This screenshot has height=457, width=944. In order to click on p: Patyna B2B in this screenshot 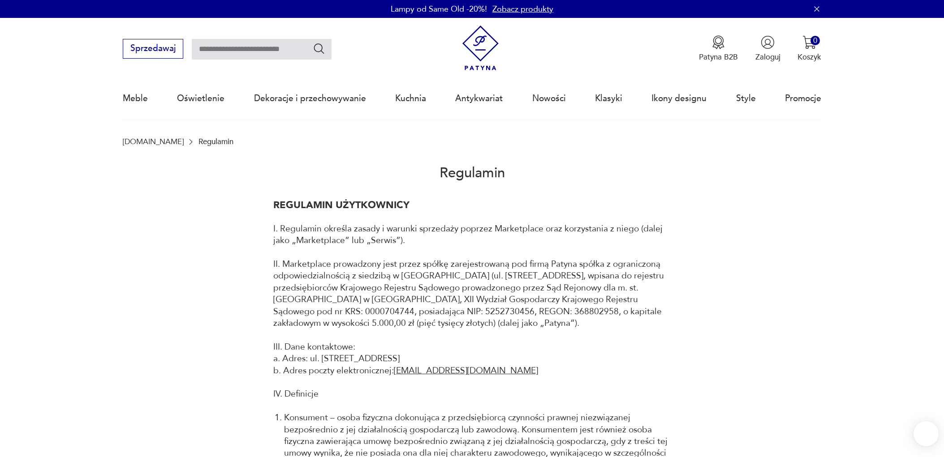, I will do `click(718, 57)`.